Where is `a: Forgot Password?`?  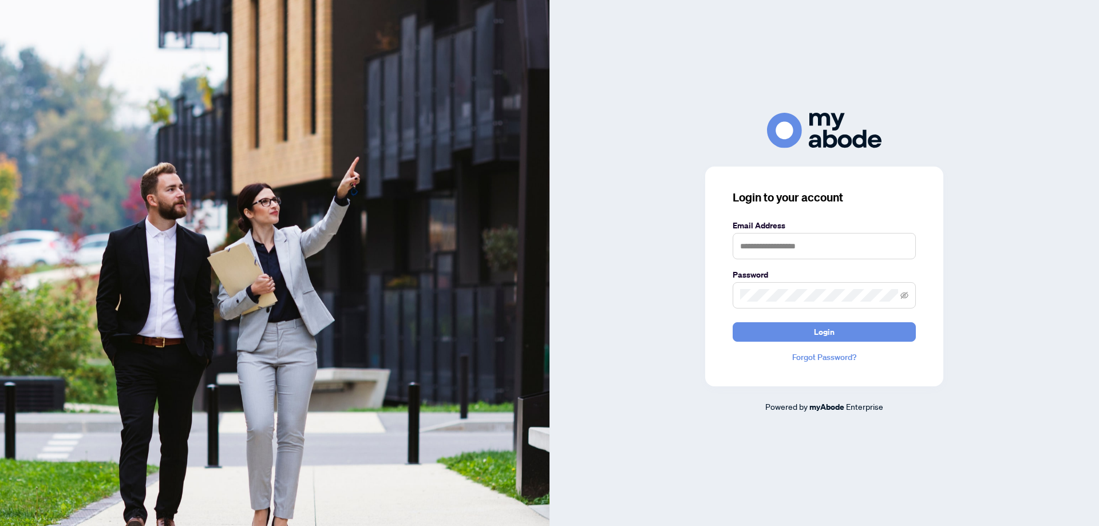 a: Forgot Password? is located at coordinates (824, 357).